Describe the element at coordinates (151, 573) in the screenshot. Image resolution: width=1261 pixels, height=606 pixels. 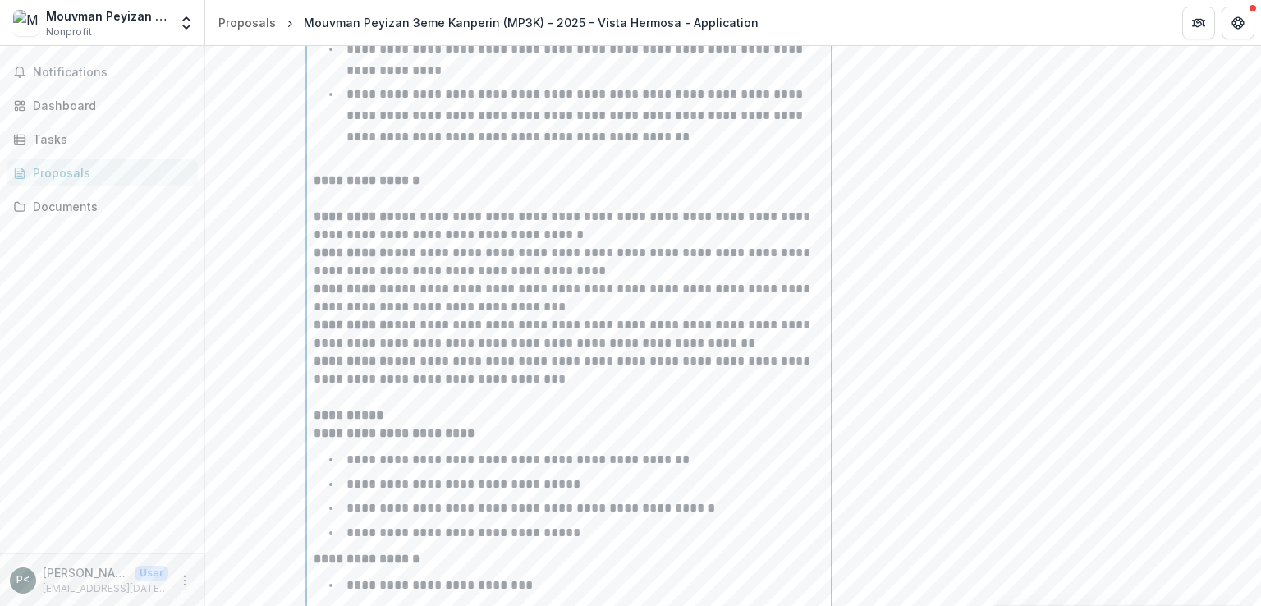
I see `p: User` at that location.